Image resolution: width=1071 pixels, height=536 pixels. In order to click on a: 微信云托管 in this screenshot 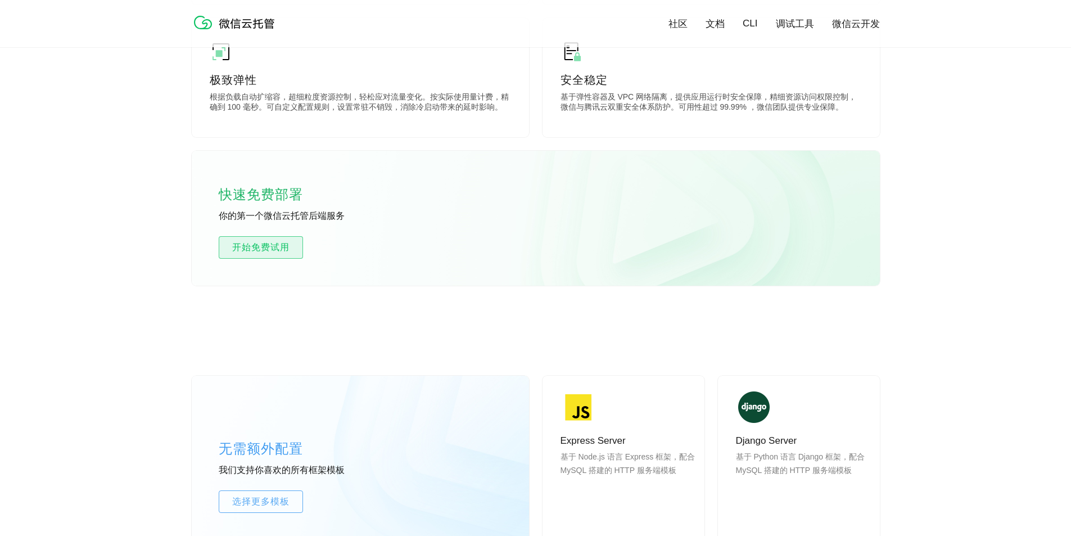, I will do `click(237, 30)`.